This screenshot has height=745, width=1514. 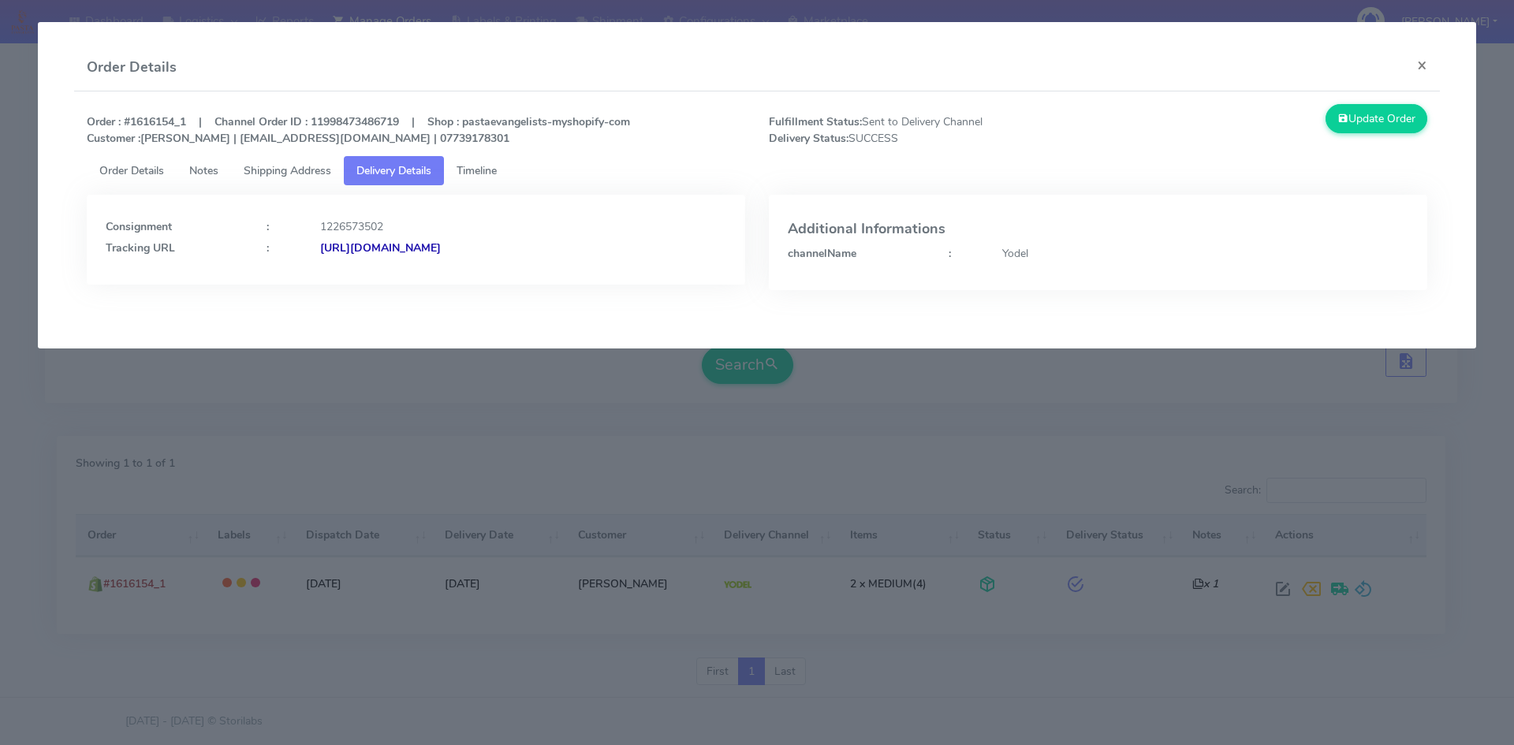 What do you see at coordinates (358, 130) in the screenshot?
I see `strong: Order : #1616154_1 | Channel Order ID : 11998473486719 | Shop : pastaevangelists-myshopify-com [P...` at bounding box center [358, 130].